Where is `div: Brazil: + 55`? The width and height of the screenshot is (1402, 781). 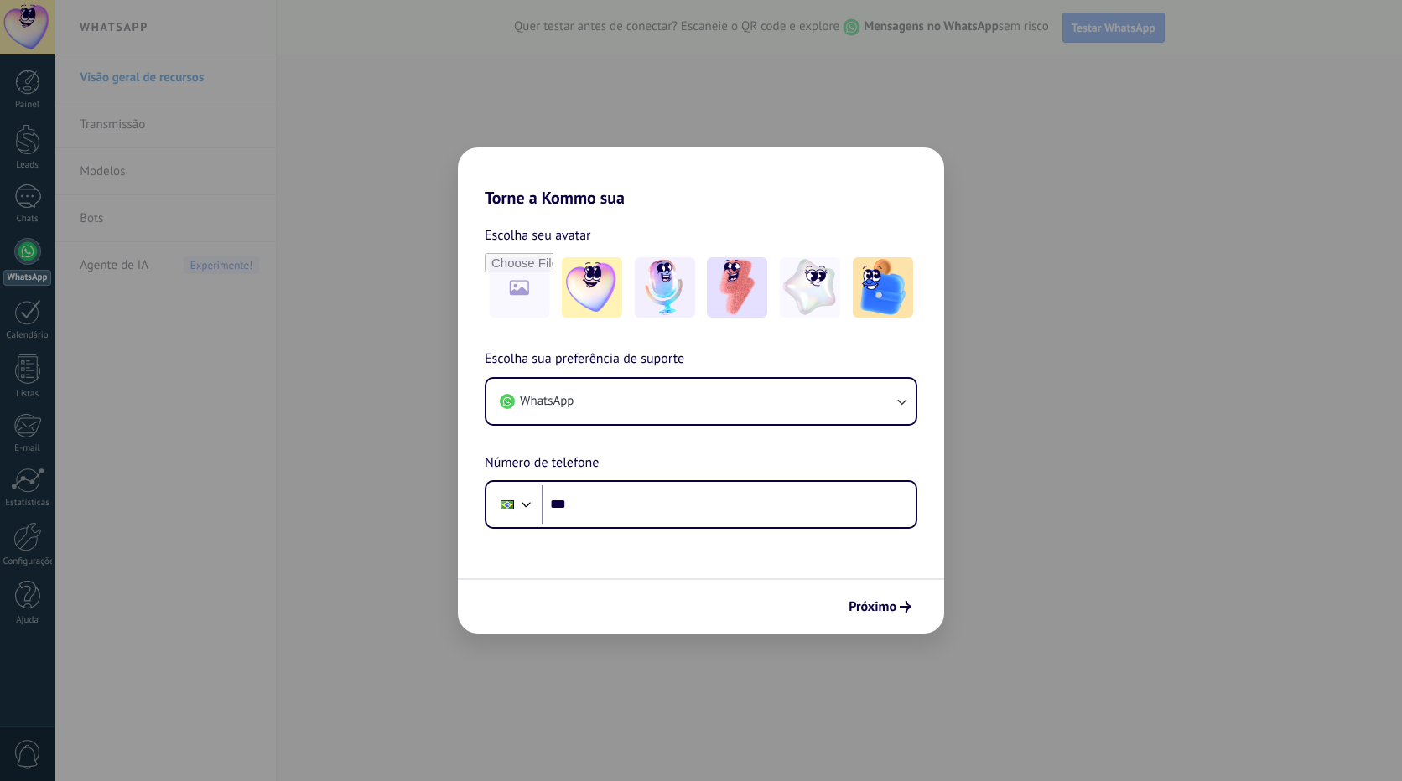 div: Brazil: + 55 is located at coordinates (507, 505).